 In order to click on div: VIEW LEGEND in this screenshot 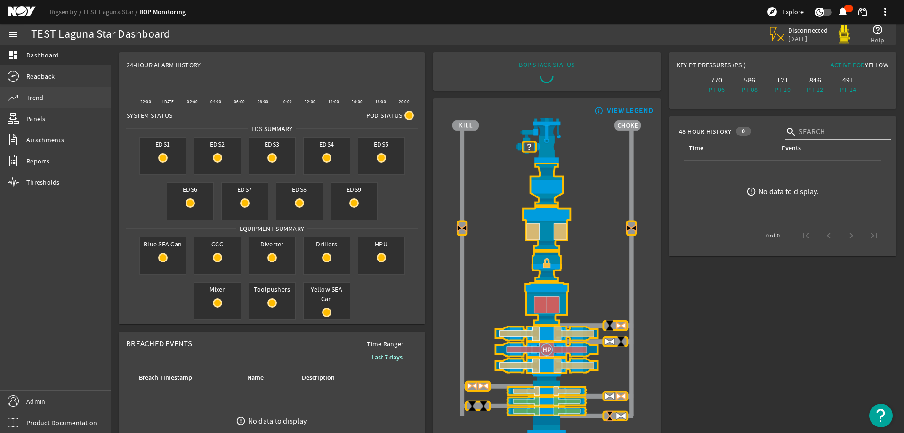, I will do `click(630, 111)`.